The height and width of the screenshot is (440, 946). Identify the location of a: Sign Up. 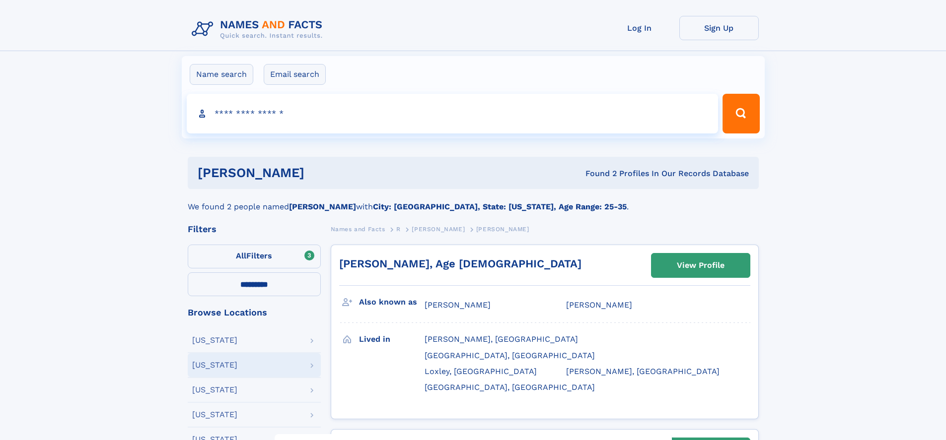
(719, 28).